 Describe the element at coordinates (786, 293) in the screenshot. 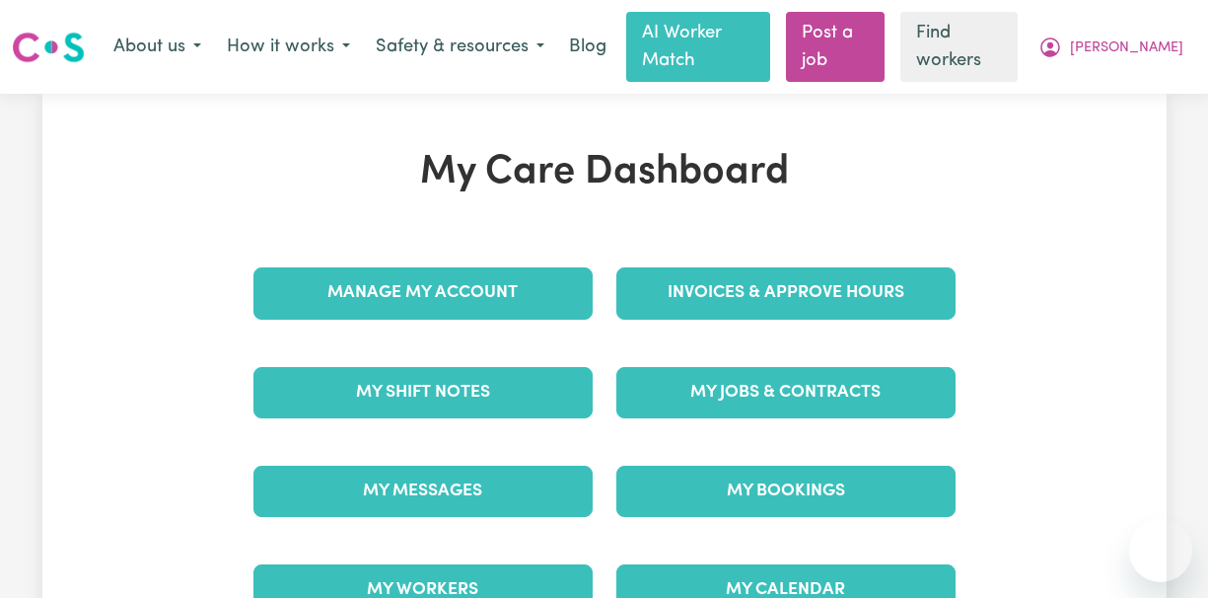

I see `a: Invoices & Approve Hours` at that location.